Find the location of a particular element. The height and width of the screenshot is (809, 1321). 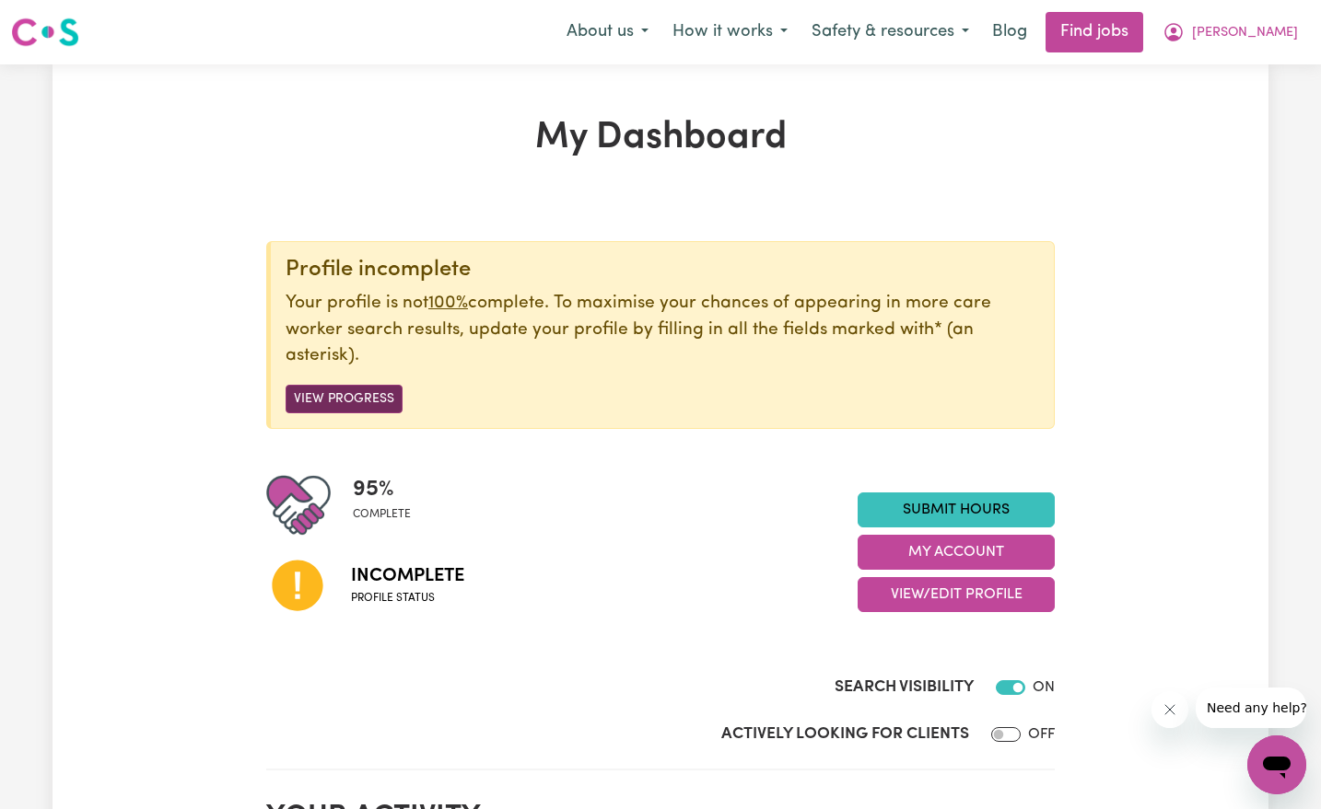

button: View/Edit Profile is located at coordinates (956, 595).